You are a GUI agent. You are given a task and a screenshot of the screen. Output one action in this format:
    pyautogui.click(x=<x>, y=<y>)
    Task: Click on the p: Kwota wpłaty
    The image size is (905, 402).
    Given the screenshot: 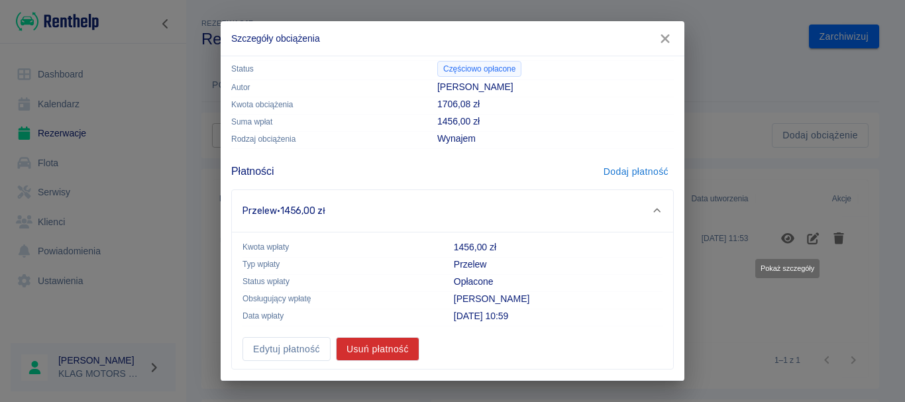 What is the action you would take?
    pyautogui.click(x=337, y=247)
    